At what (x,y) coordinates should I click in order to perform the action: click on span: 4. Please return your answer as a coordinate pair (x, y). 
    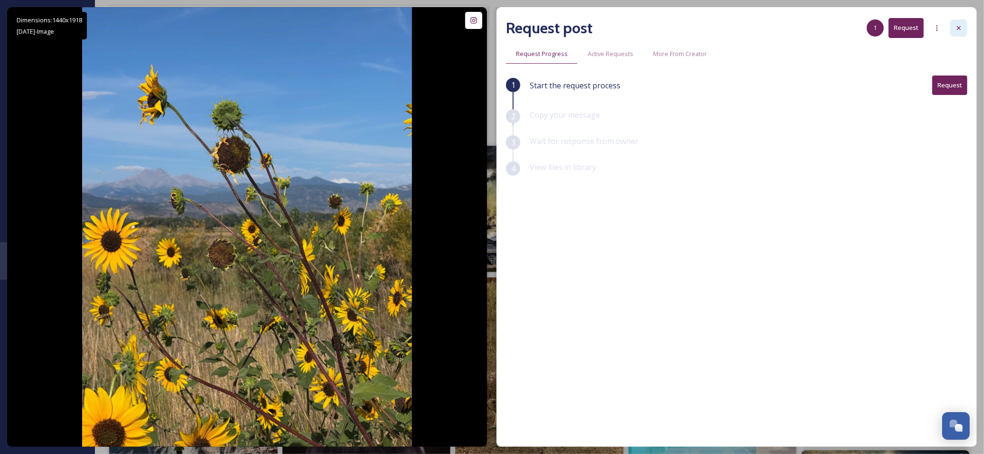
    Looking at the image, I should click on (513, 169).